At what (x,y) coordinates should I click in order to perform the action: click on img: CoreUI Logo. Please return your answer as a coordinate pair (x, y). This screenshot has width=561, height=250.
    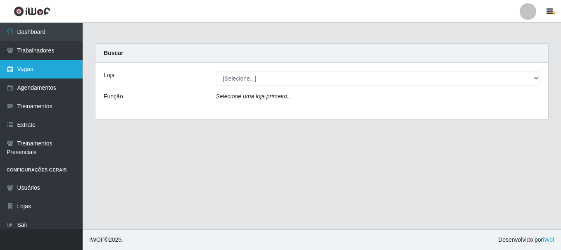
    Looking at the image, I should click on (32, 11).